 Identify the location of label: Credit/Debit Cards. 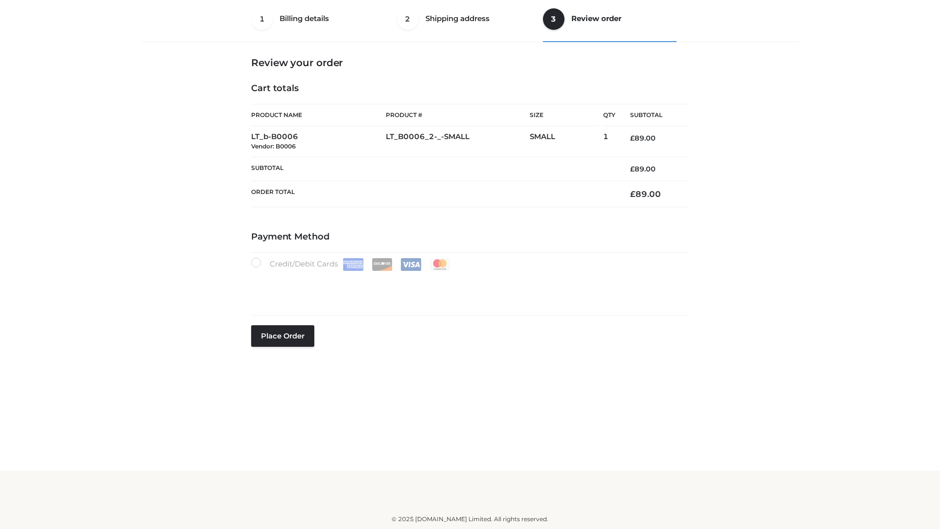
(351, 264).